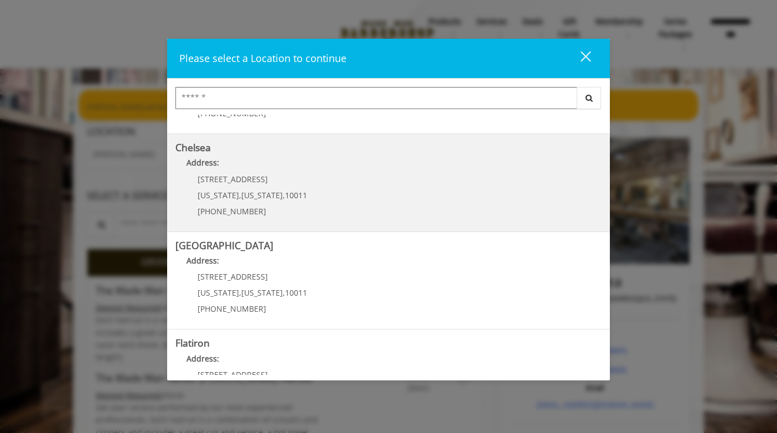  What do you see at coordinates (589, 98) in the screenshot?
I see `i: Search button` at bounding box center [589, 98].